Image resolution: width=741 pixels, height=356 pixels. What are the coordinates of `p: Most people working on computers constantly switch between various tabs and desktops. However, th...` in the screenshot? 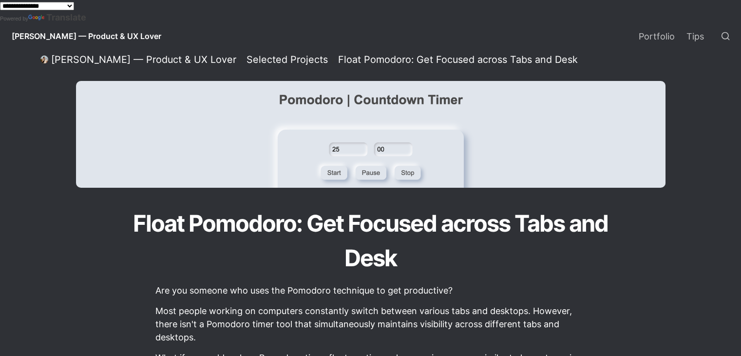 It's located at (371, 324).